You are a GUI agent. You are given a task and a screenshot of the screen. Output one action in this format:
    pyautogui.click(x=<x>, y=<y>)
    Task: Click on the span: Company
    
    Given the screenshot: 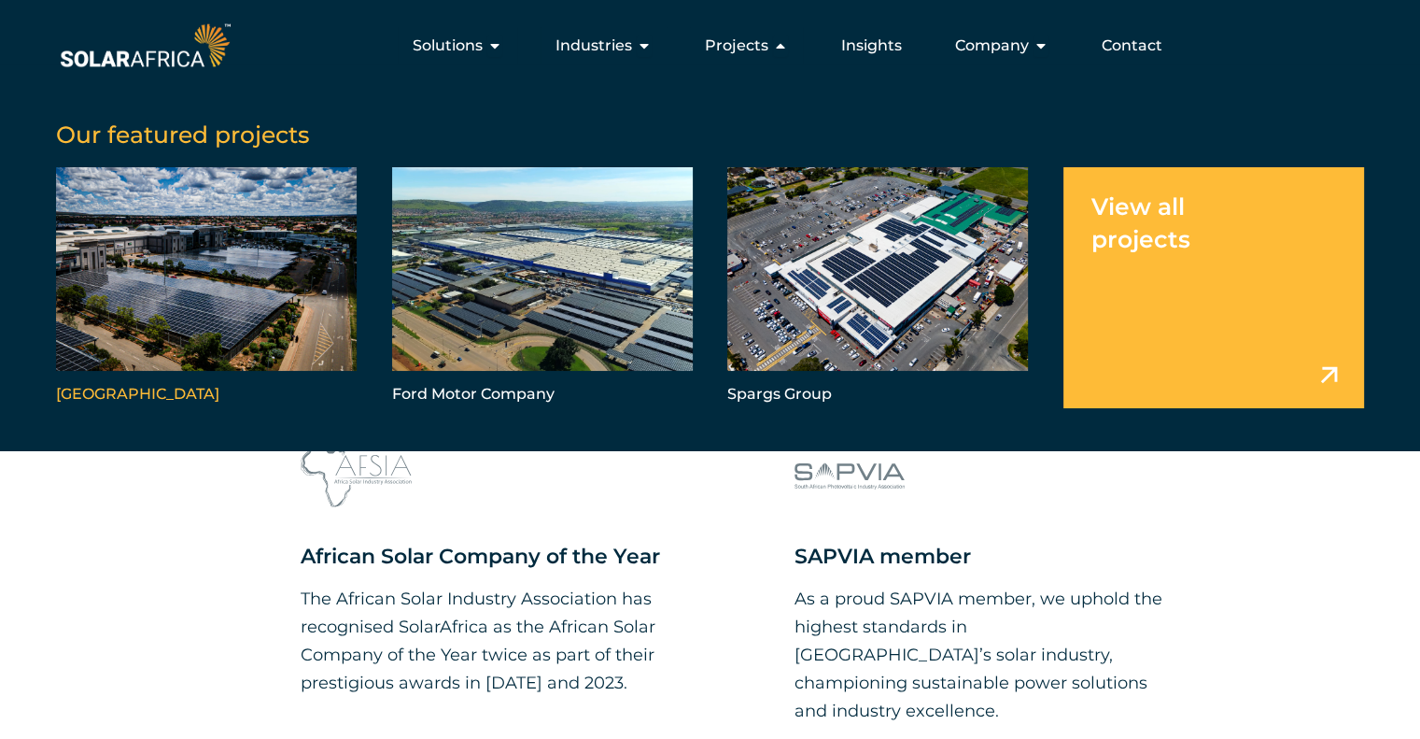 What is the action you would take?
    pyautogui.click(x=992, y=46)
    